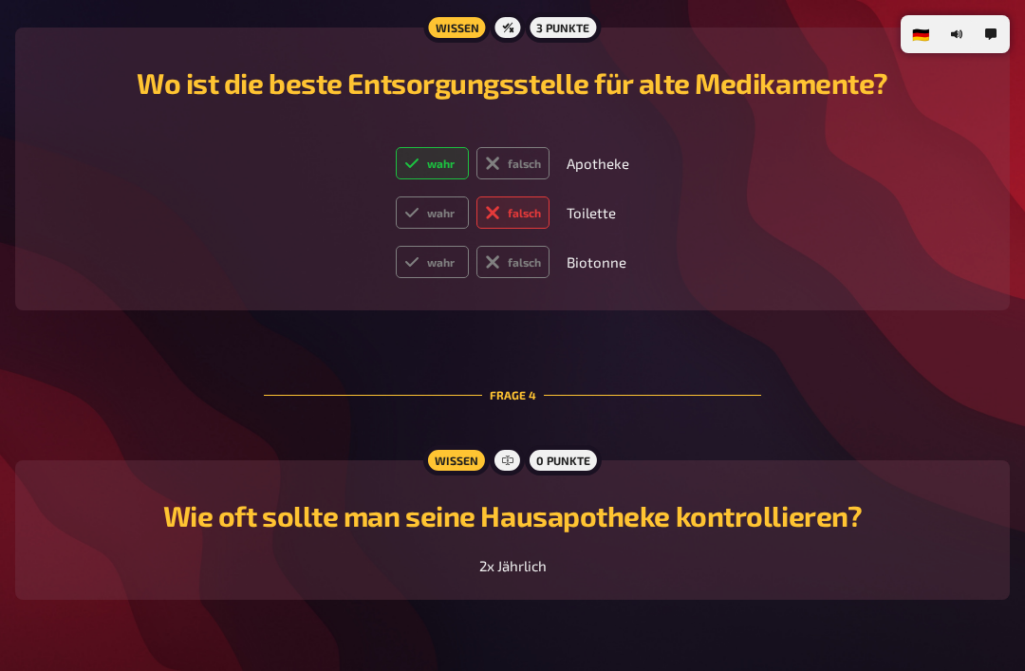  Describe the element at coordinates (512, 565) in the screenshot. I see `span: 2x Jährlich` at that location.